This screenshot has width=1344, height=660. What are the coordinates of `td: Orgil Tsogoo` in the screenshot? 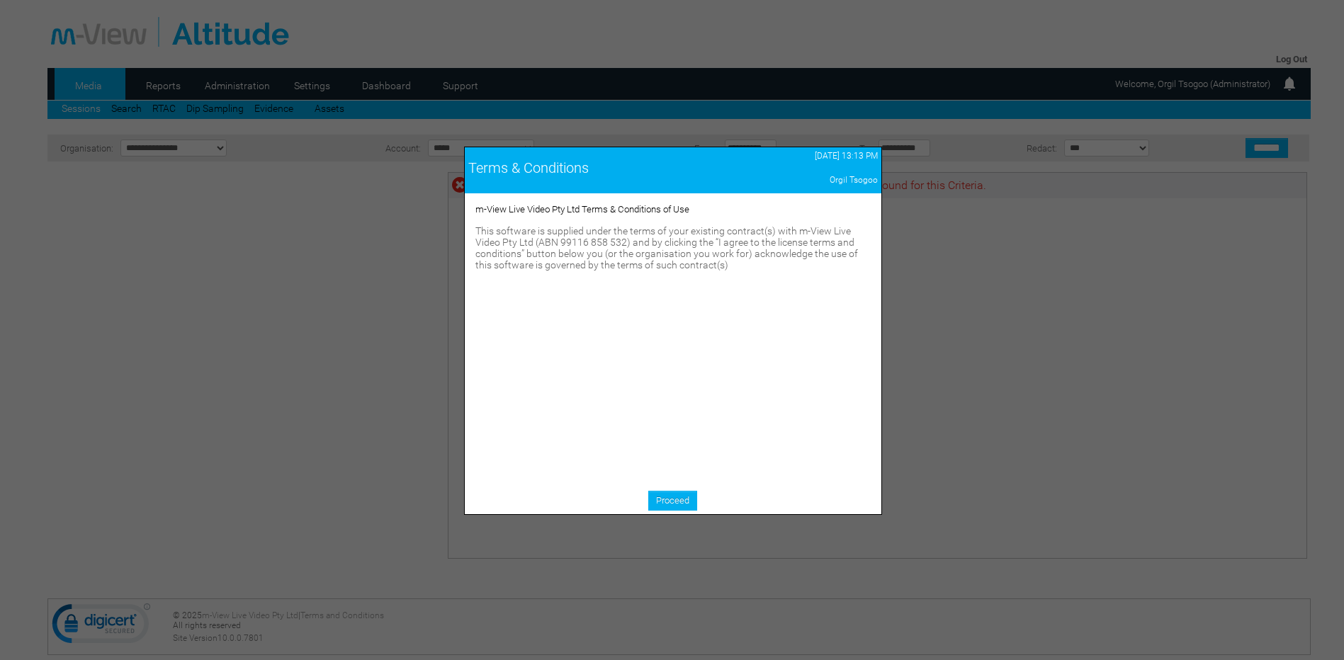 It's located at (807, 180).